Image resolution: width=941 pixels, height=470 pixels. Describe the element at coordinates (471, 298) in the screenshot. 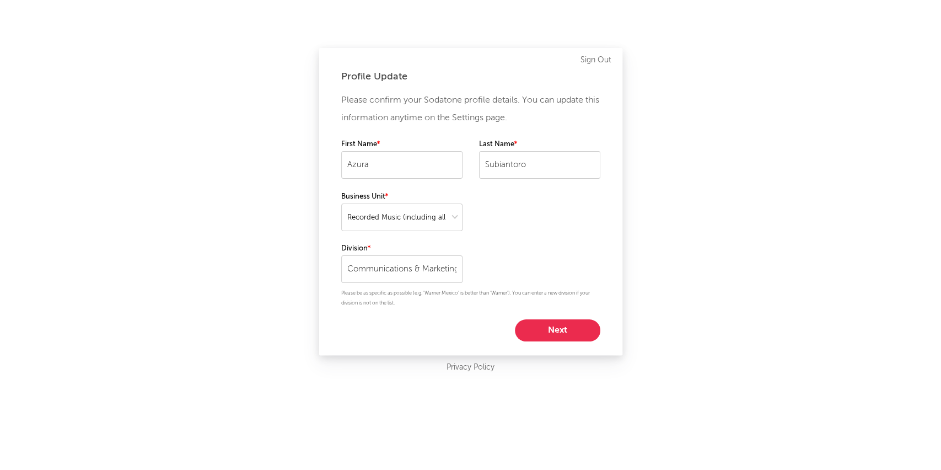

I see `p: Please be as specific as possible (e.g. 'Warner Mexico' is better than 'Warner'). You can enter a...` at that location.